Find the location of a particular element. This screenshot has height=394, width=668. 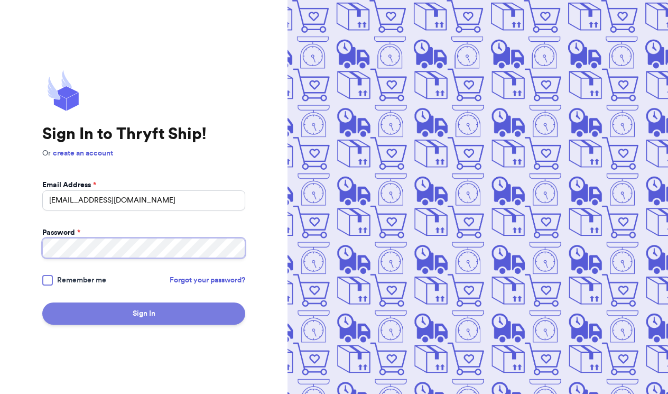

label: Password is located at coordinates (61, 233).